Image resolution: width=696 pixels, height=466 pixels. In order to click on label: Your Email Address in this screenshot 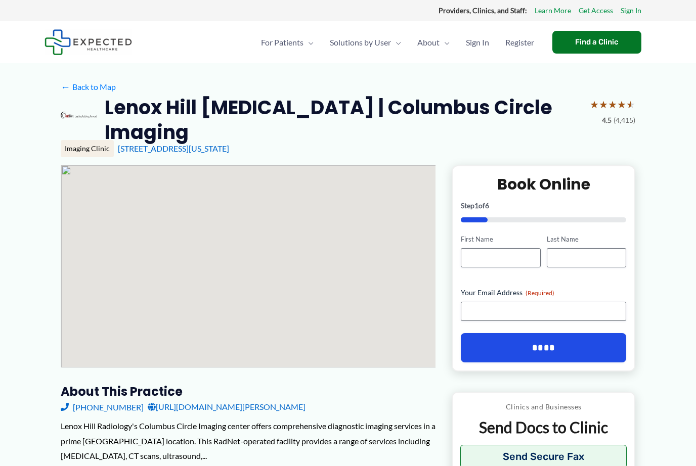, I will do `click(543, 293)`.